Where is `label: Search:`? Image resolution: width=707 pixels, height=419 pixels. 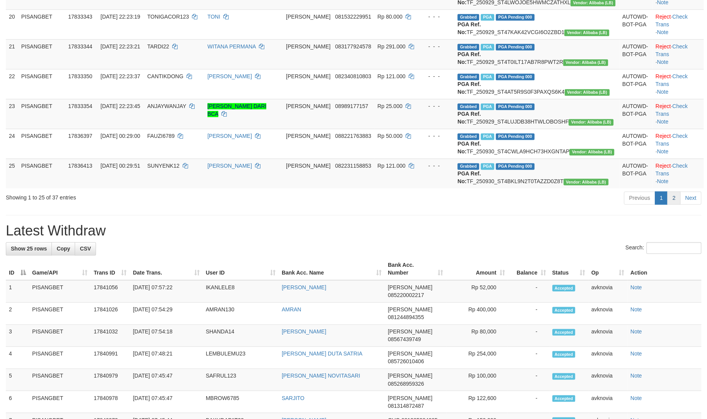
label: Search: is located at coordinates (664, 248).